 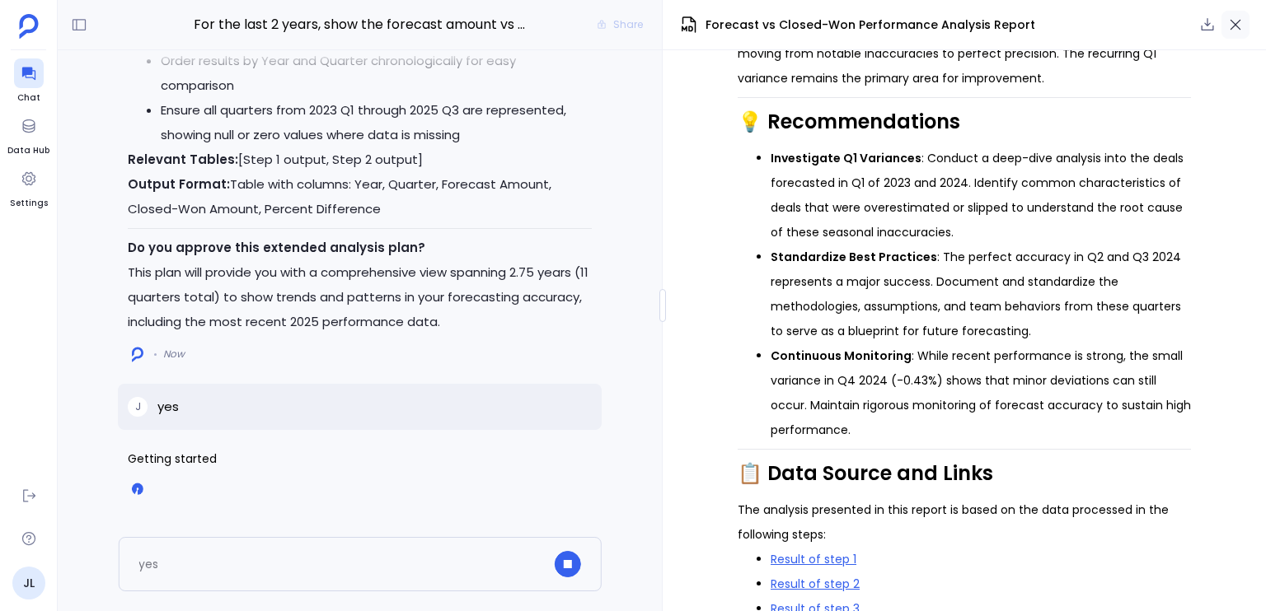 I want to click on span: Now, so click(x=174, y=354).